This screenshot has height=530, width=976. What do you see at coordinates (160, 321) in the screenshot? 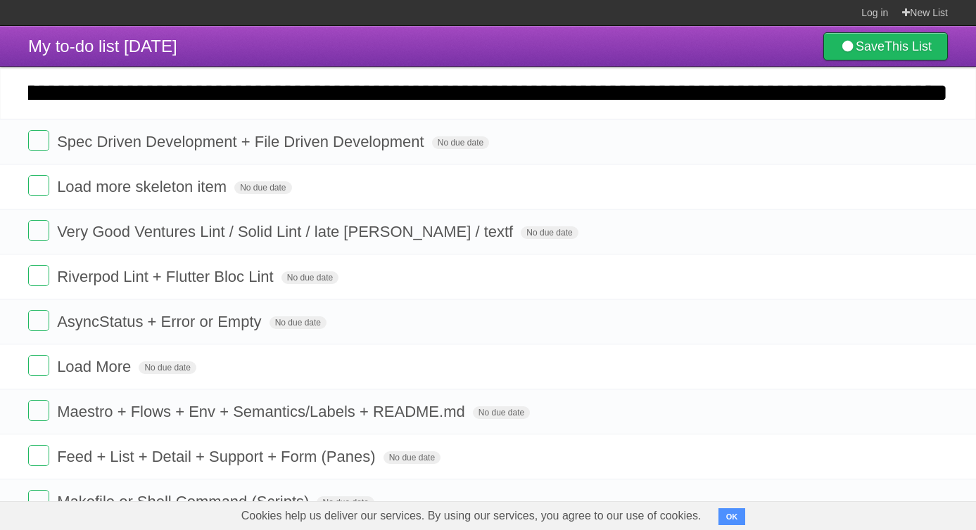
I see `span: AsyncStatus + Error or Empty` at bounding box center [160, 321].